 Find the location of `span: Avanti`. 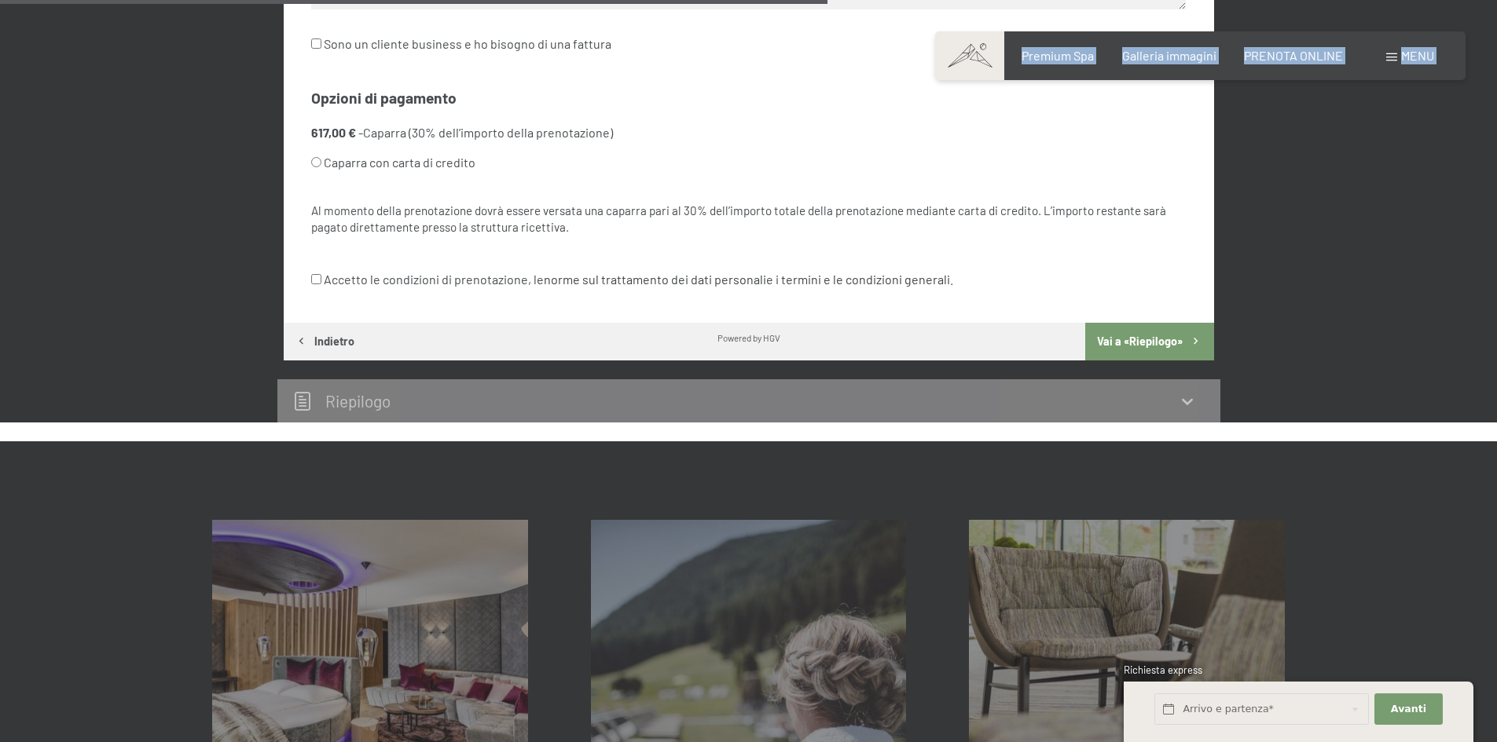

span: Avanti is located at coordinates (1408, 709).